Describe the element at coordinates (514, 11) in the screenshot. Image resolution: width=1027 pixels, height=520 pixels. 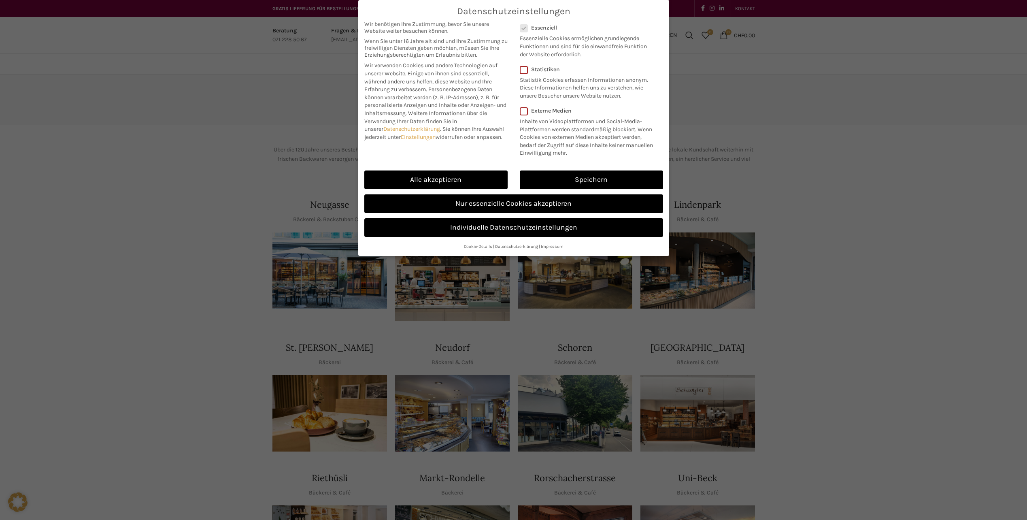
I see `span: Datenschutzeinstellungen` at that location.